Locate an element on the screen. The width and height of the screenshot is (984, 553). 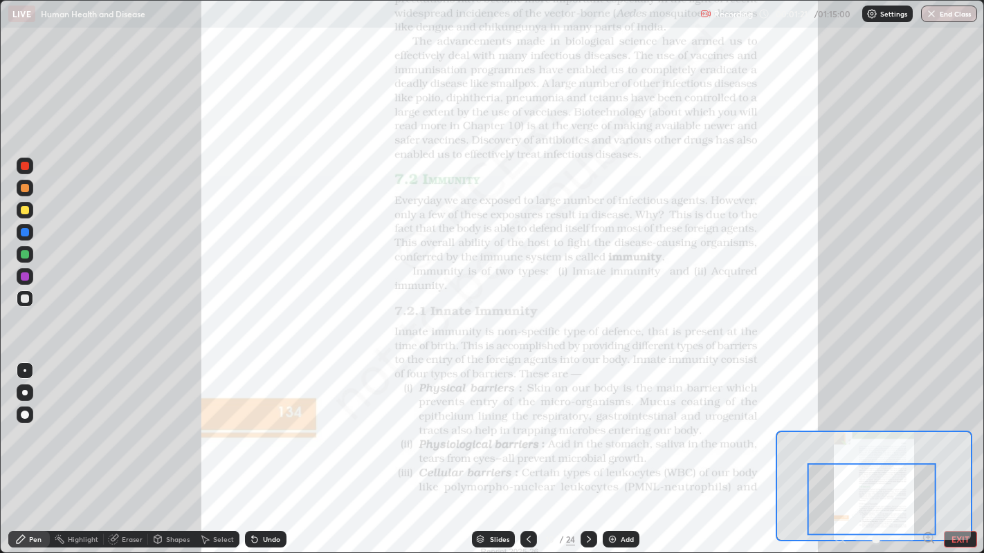
p: LIVE is located at coordinates (21, 14).